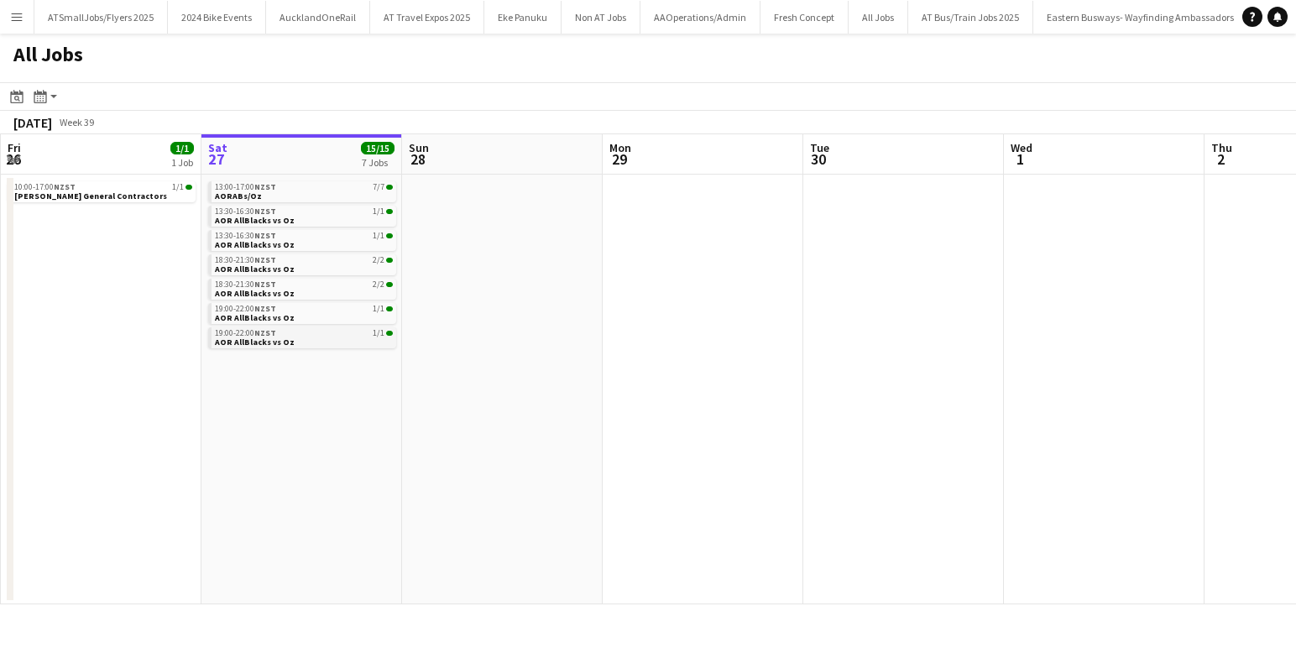 This screenshot has height=648, width=1296. I want to click on button: 2024 Bike Events, so click(216, 17).